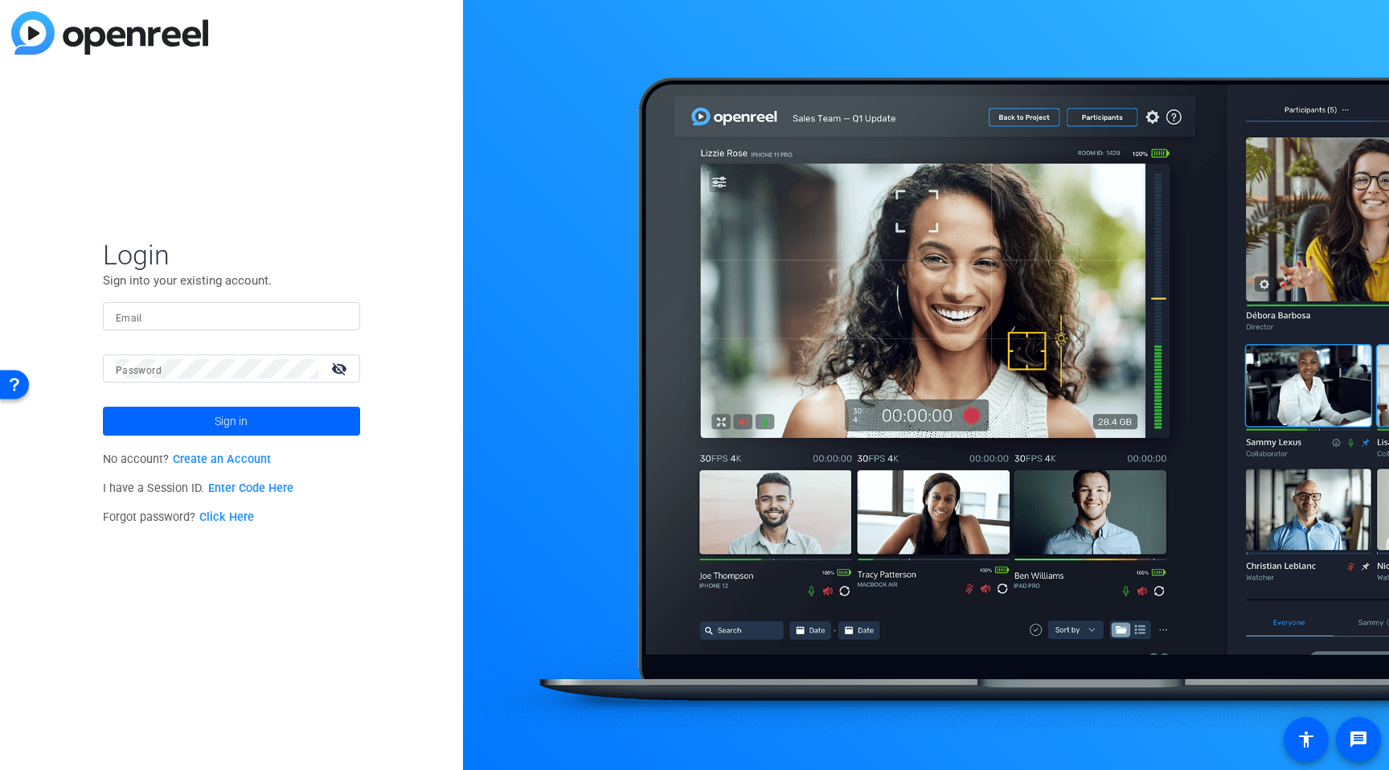 This screenshot has height=770, width=1389. I want to click on mat-label: Email, so click(129, 318).